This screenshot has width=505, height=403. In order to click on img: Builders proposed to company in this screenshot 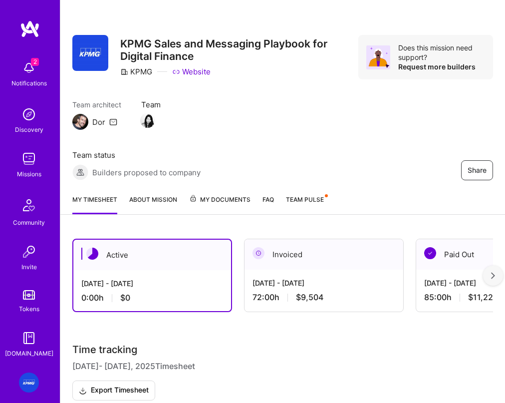, I will do `click(80, 172)`.